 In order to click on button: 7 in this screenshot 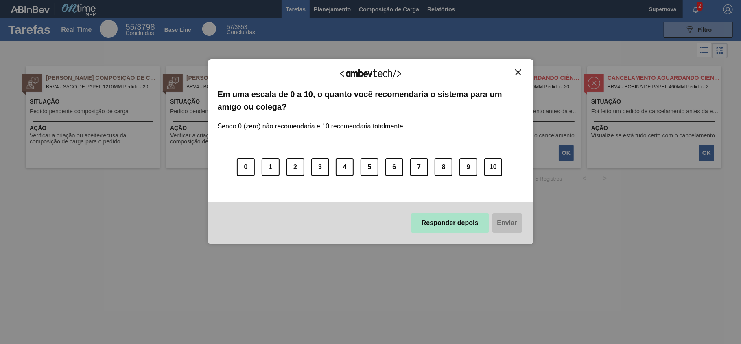, I will do `click(419, 167)`.